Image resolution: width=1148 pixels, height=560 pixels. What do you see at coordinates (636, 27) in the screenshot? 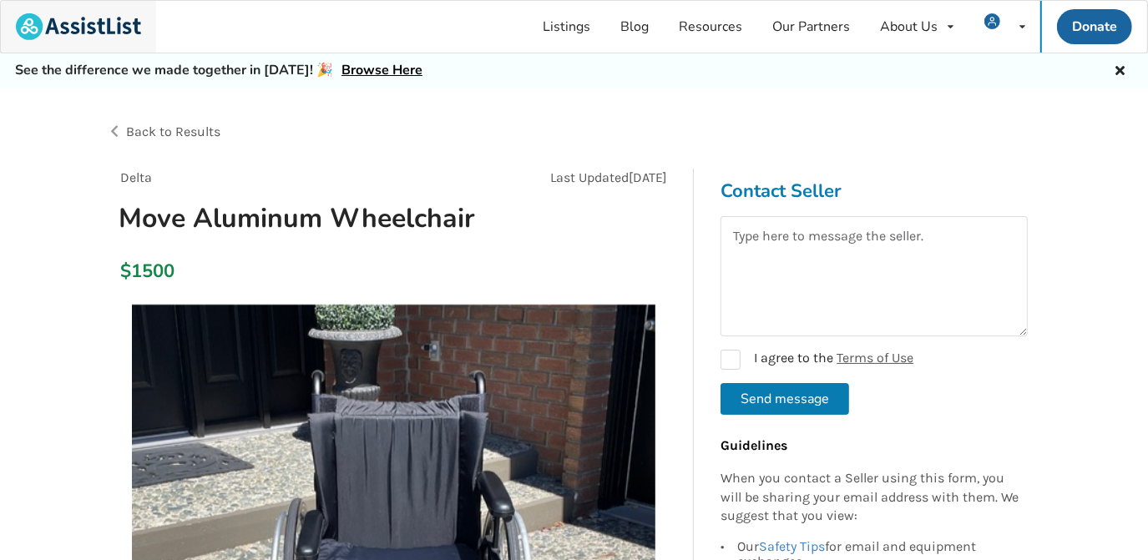
I see `a: Blog` at bounding box center [636, 27].